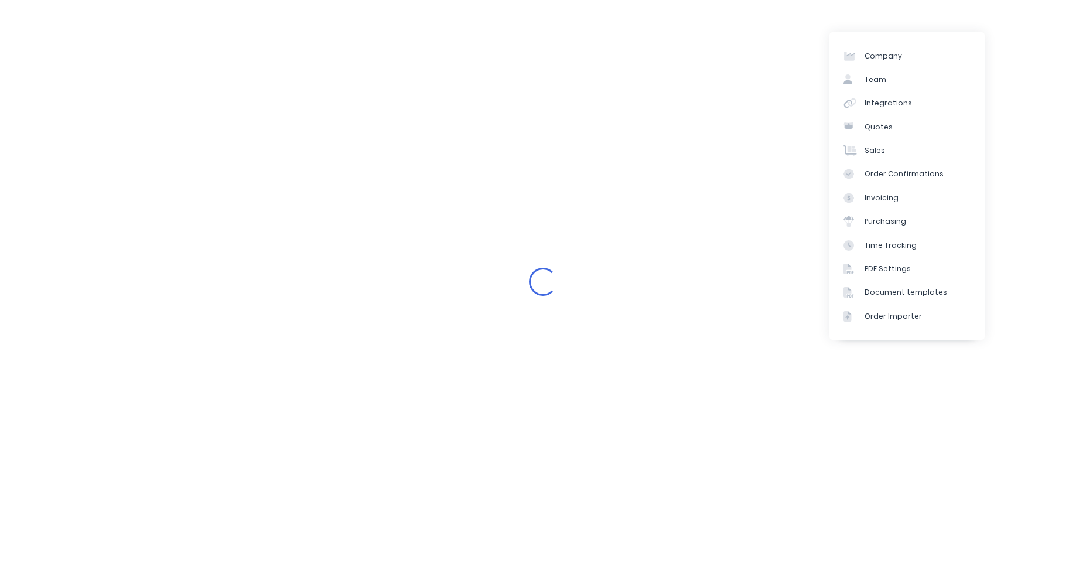  What do you see at coordinates (888, 103) in the screenshot?
I see `div: Integrations` at bounding box center [888, 103].